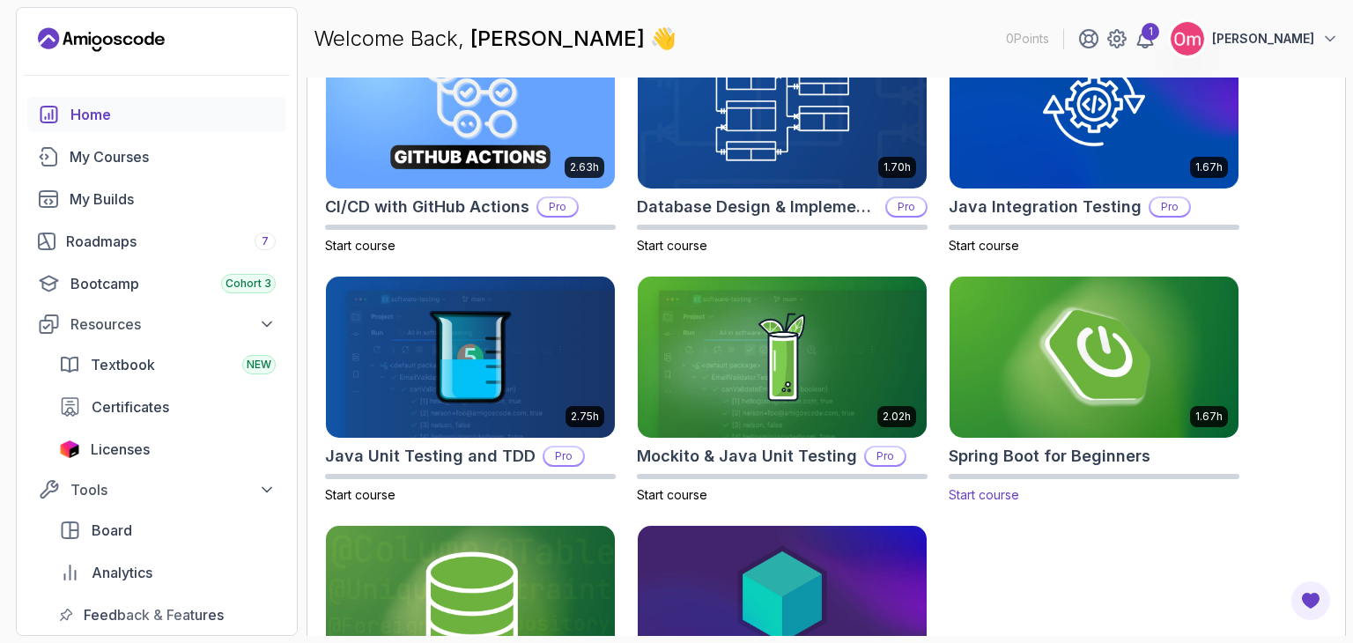  What do you see at coordinates (1145, 39) in the screenshot?
I see `a: 1` at bounding box center [1145, 39].